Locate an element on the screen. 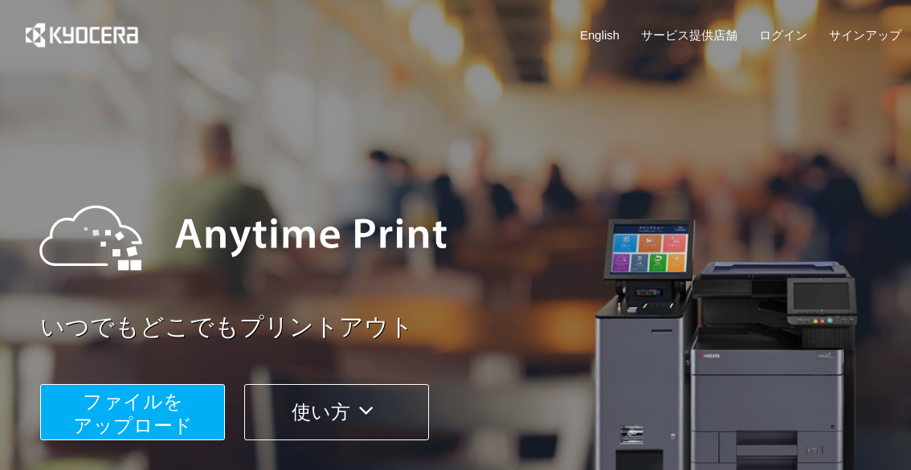 This screenshot has height=470, width=911. a: サービス提供店舗 is located at coordinates (689, 35).